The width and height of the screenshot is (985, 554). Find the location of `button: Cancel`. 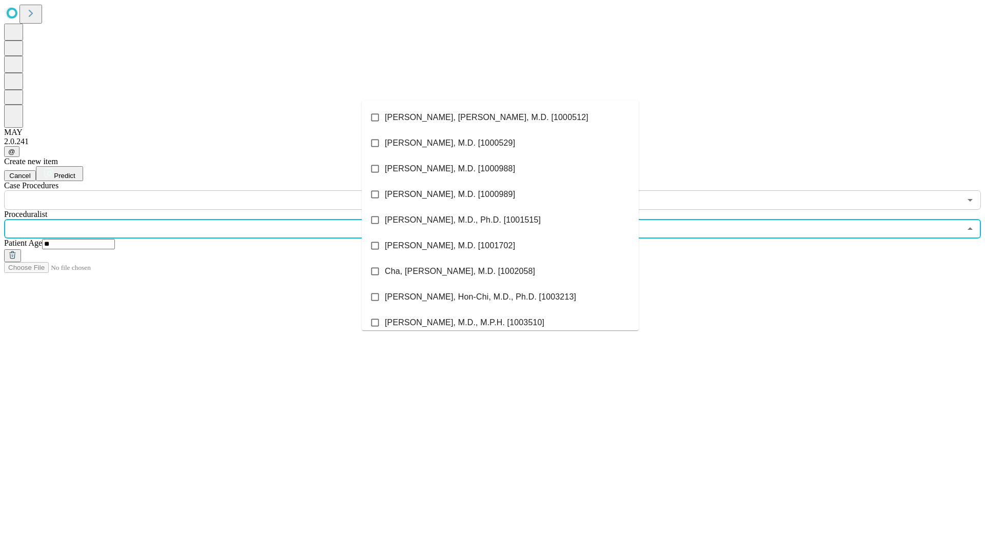

button: Cancel is located at coordinates (20, 175).